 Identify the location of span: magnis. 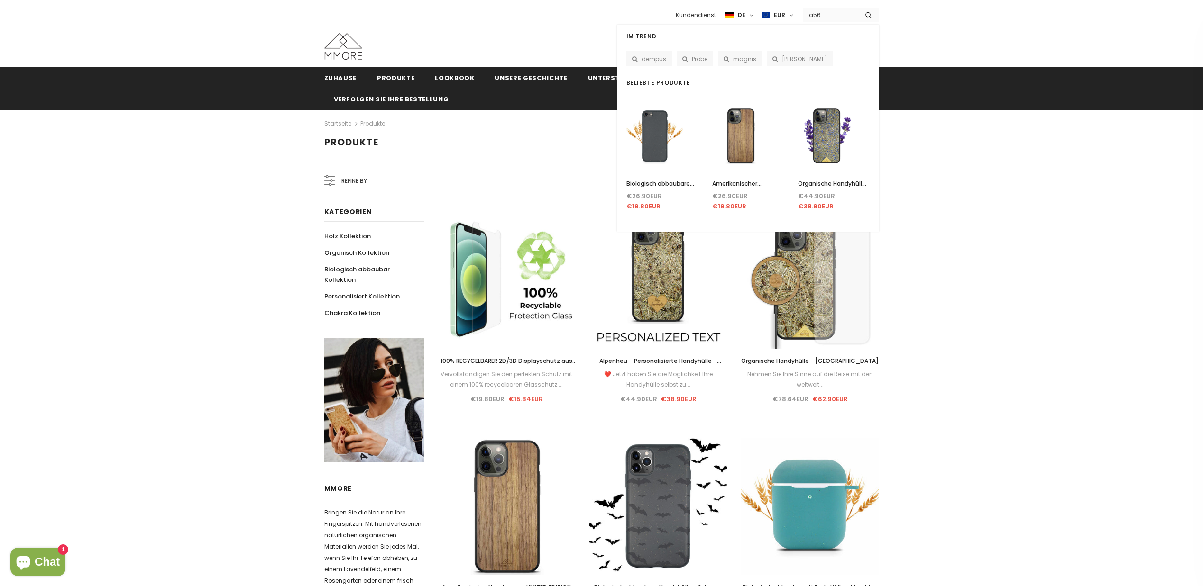
(744, 59).